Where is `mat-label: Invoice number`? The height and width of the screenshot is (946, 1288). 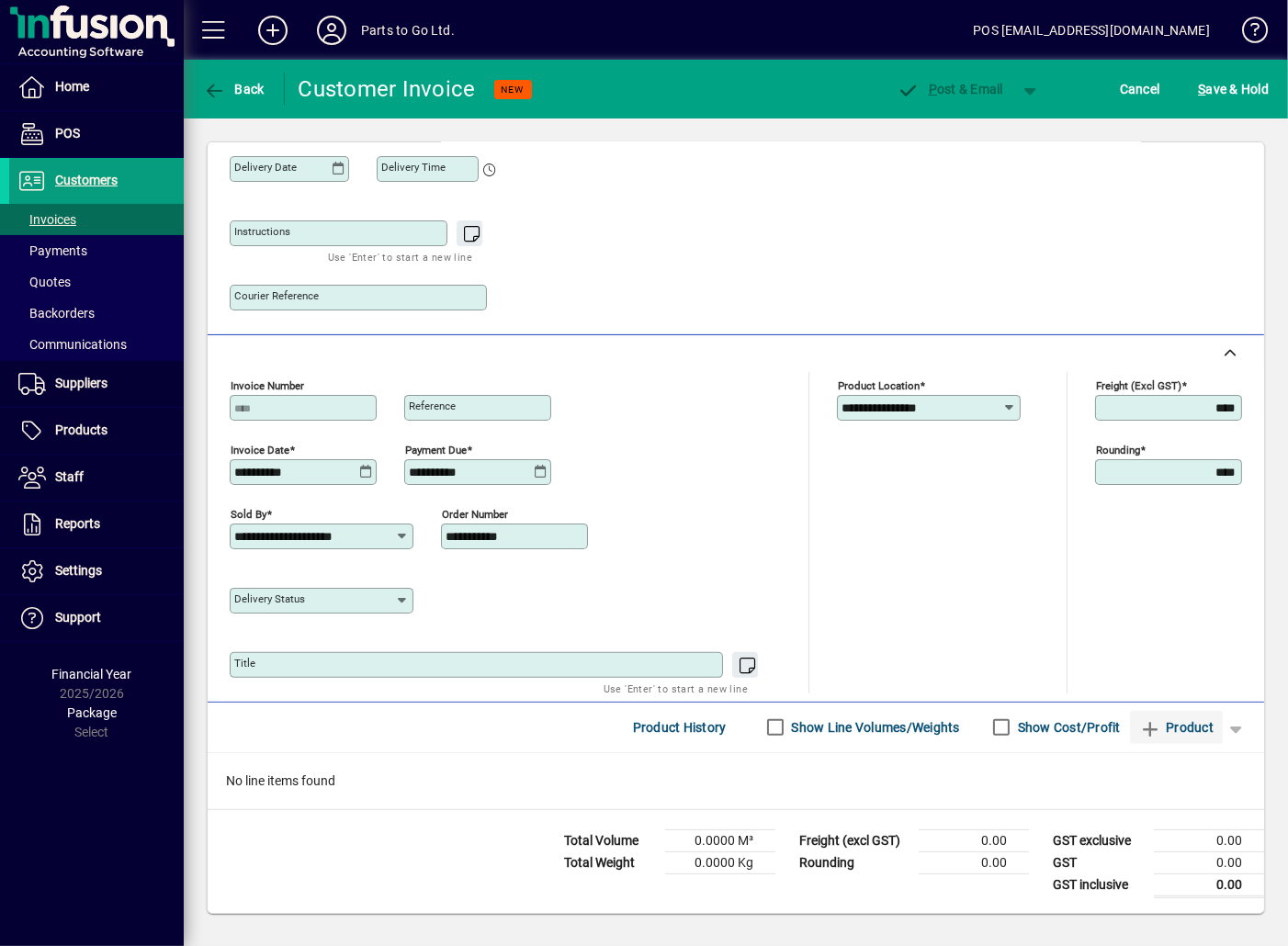
mat-label: Invoice number is located at coordinates (267, 385).